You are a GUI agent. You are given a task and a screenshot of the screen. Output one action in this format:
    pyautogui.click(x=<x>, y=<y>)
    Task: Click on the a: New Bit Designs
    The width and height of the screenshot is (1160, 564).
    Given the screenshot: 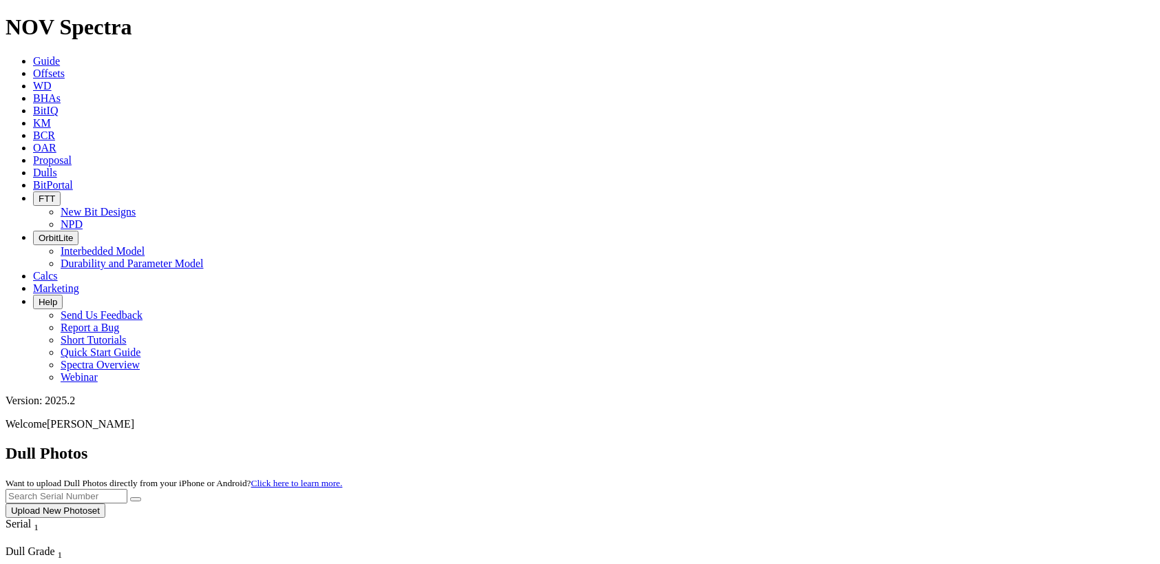 What is the action you would take?
    pyautogui.click(x=98, y=211)
    